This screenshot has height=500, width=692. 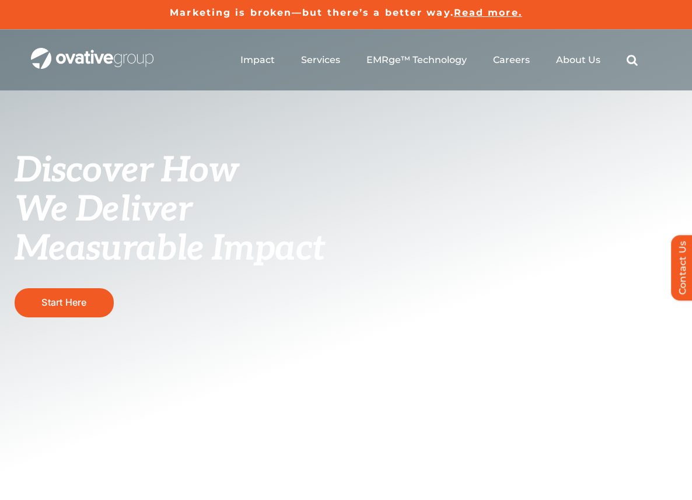 I want to click on span: Careers, so click(x=511, y=60).